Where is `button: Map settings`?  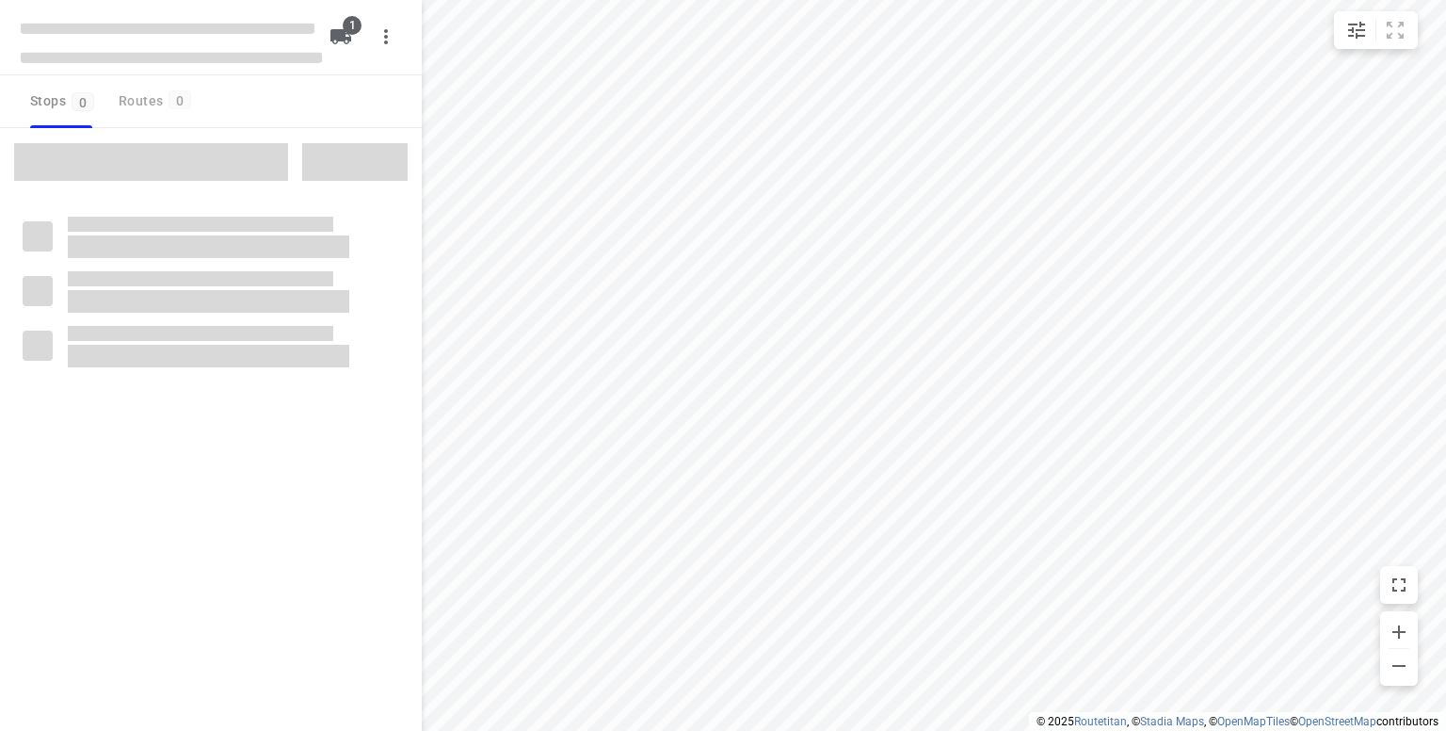 button: Map settings is located at coordinates (1357, 30).